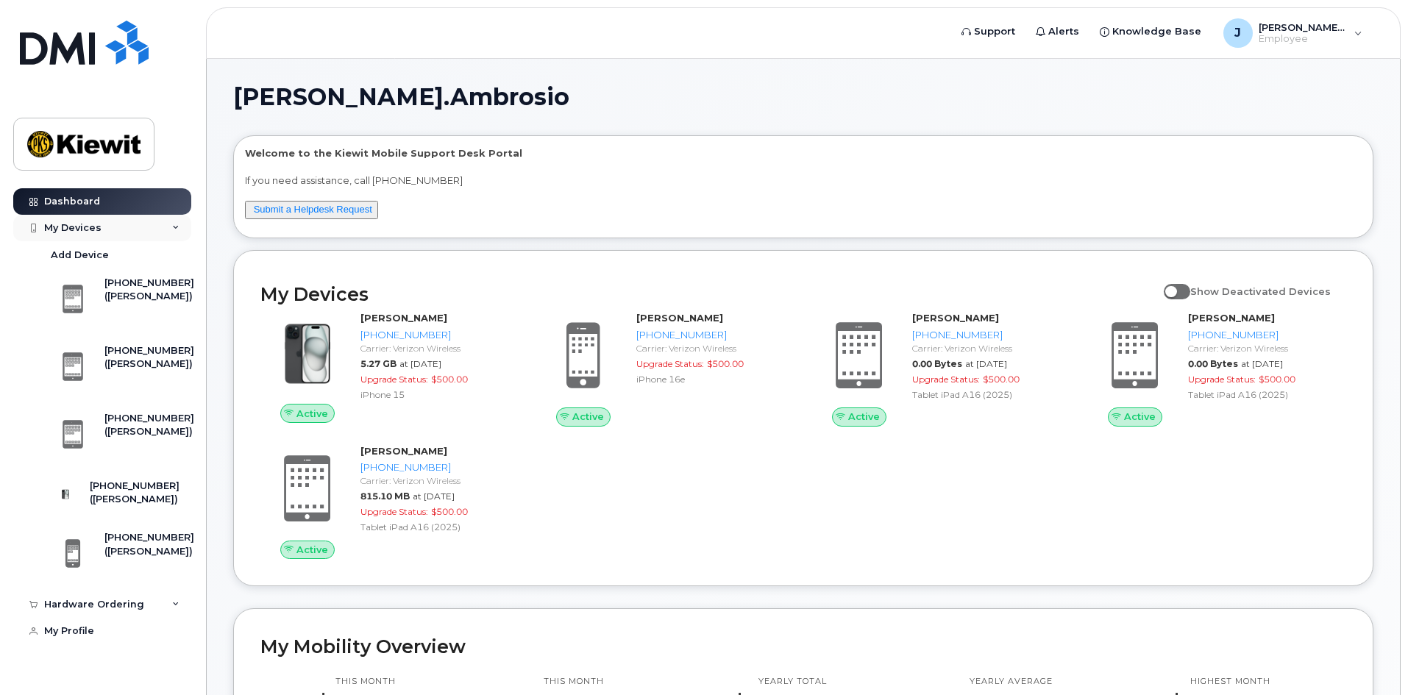  I want to click on span: Show Deactivated Devices, so click(1260, 291).